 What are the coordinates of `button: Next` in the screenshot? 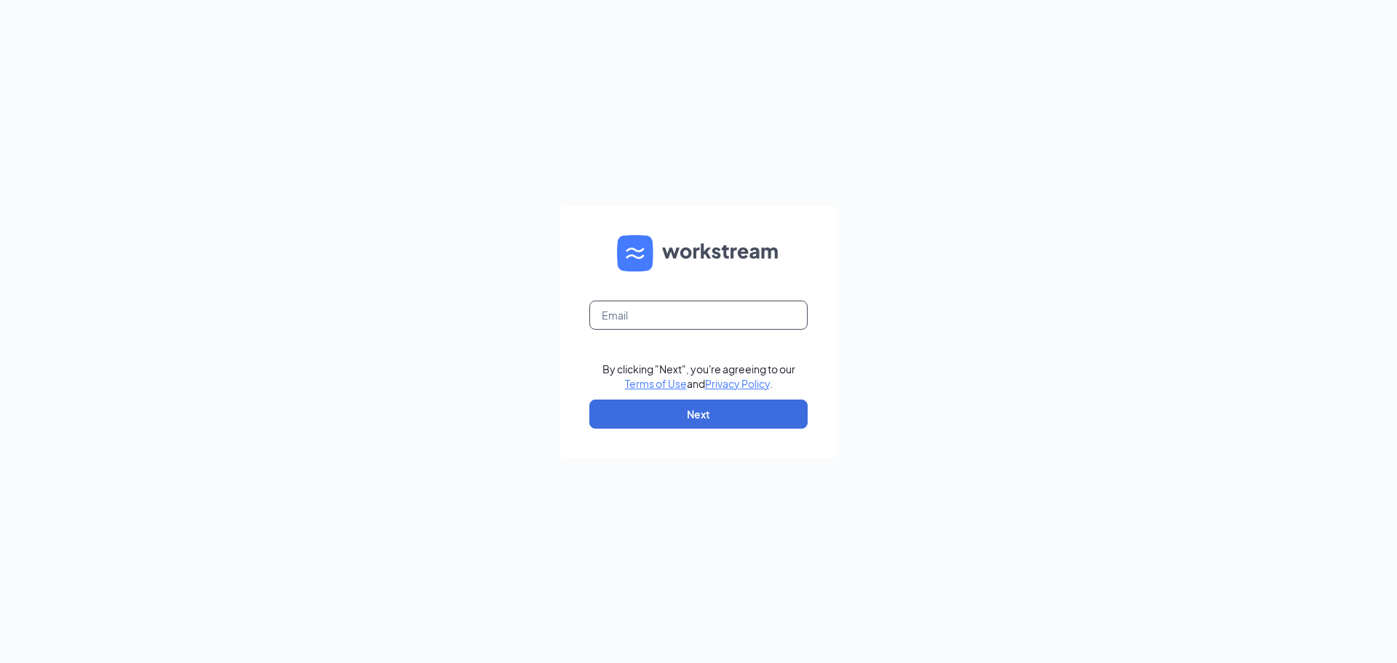 It's located at (699, 414).